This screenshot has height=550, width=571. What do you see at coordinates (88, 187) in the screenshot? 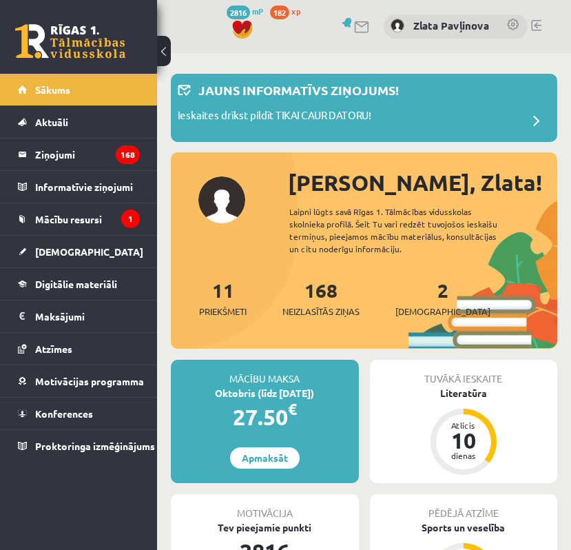
I see `legend: Informatīvie ziņojumi` at bounding box center [88, 187].